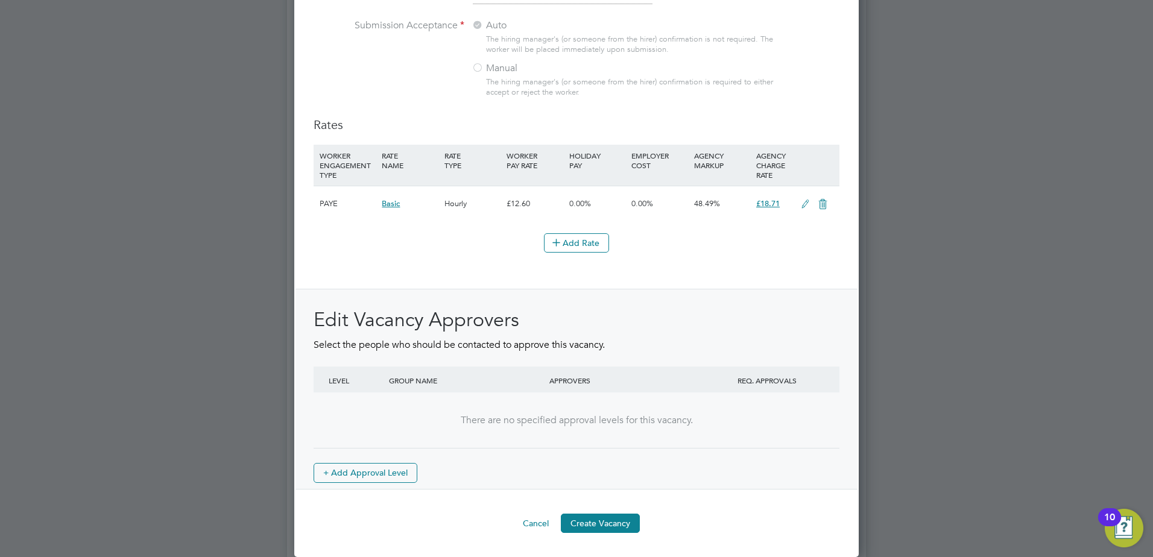 The height and width of the screenshot is (557, 1153). Describe the element at coordinates (547, 68) in the screenshot. I see `label: Manual` at that location.